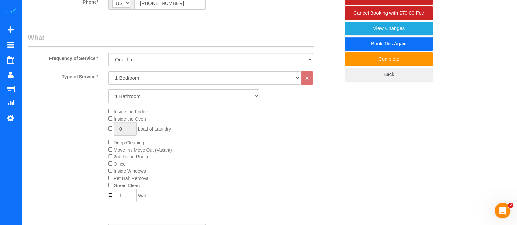 Image resolution: width=517 pixels, height=225 pixels. I want to click on a: View Changes, so click(389, 28).